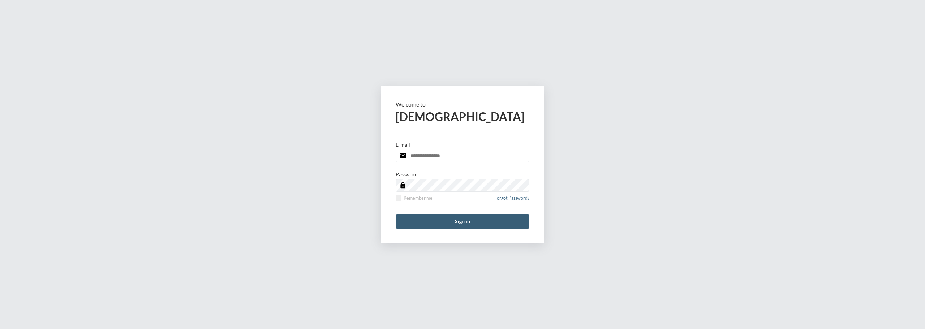 Image resolution: width=925 pixels, height=329 pixels. I want to click on p: Password, so click(407, 174).